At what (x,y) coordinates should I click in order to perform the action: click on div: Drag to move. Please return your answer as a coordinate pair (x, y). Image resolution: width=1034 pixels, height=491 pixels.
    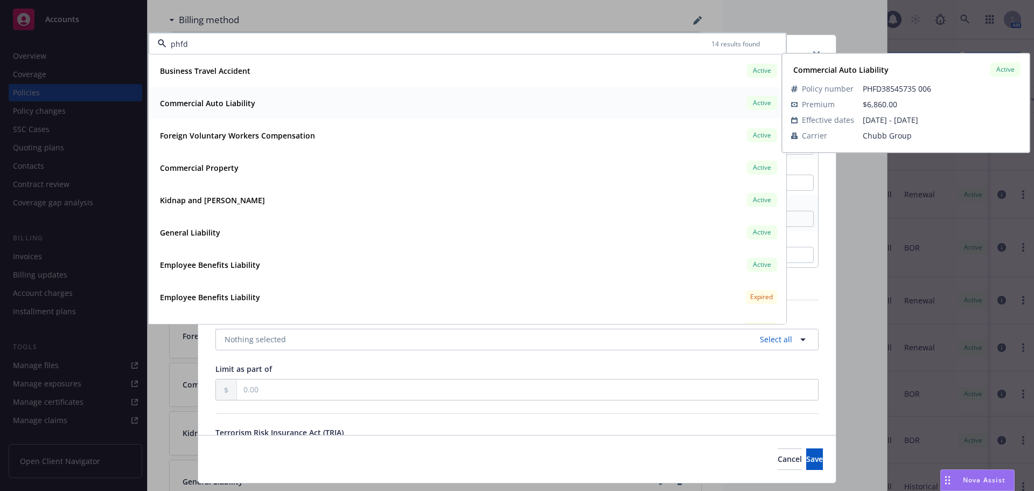
    Looking at the image, I should click on (948, 480).